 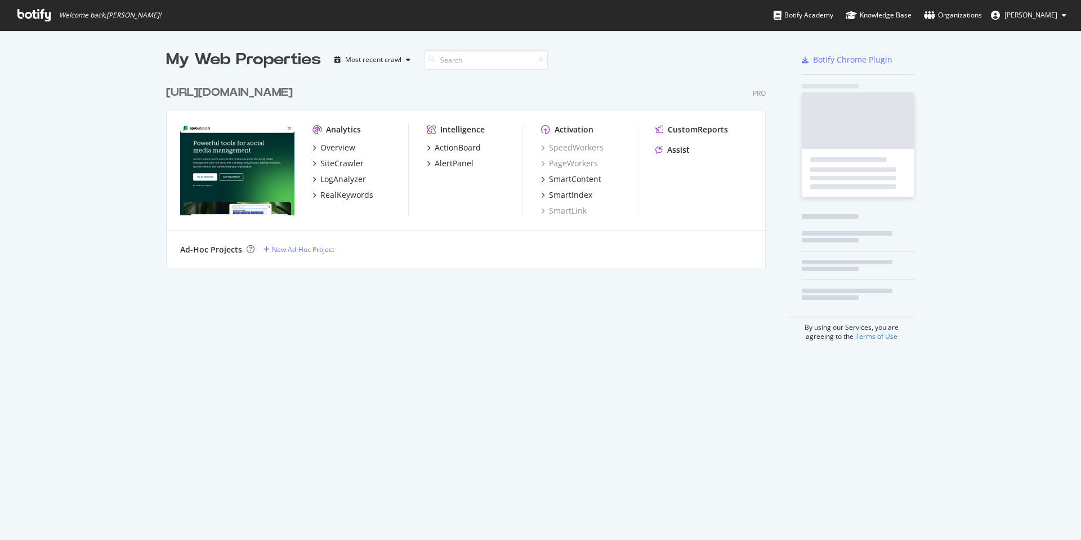 I want to click on a: SiteCrawler, so click(x=338, y=163).